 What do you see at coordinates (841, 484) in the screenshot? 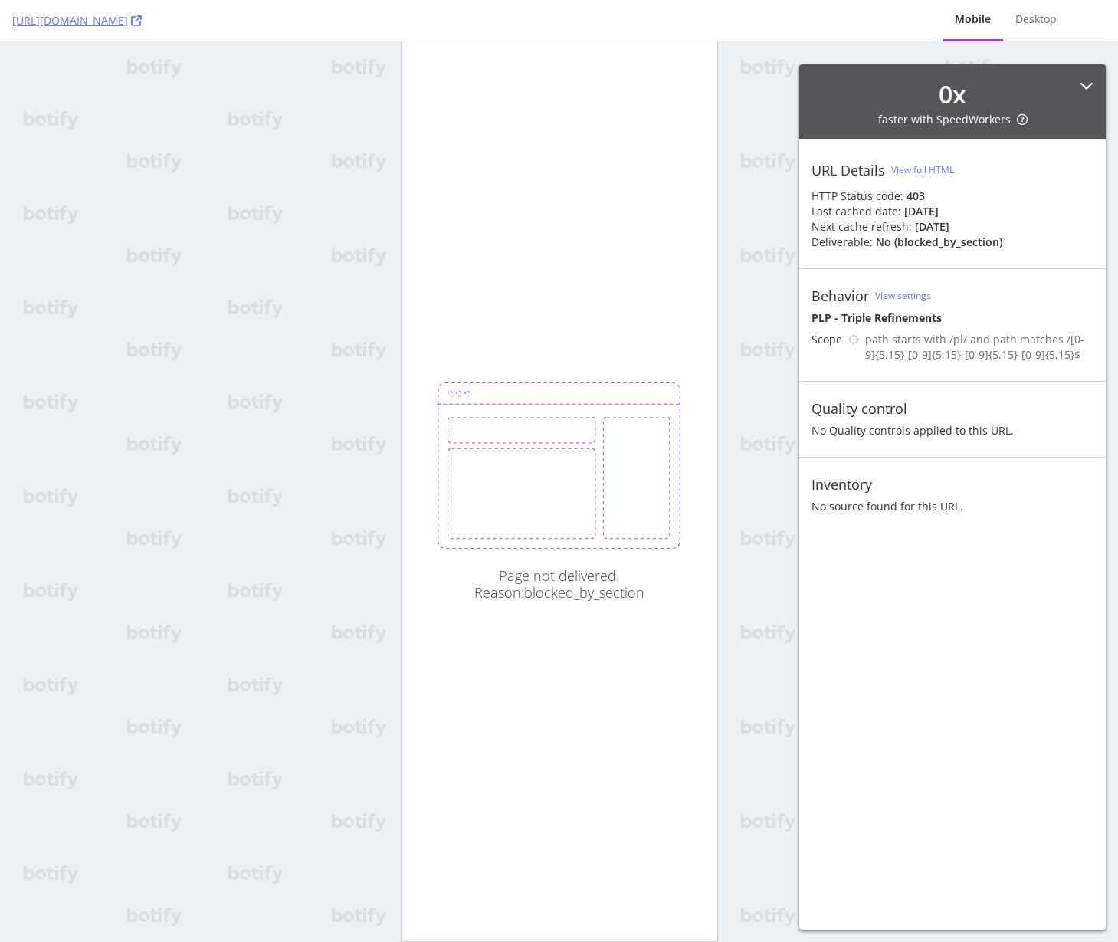
I see `div: Inventory` at bounding box center [841, 484].